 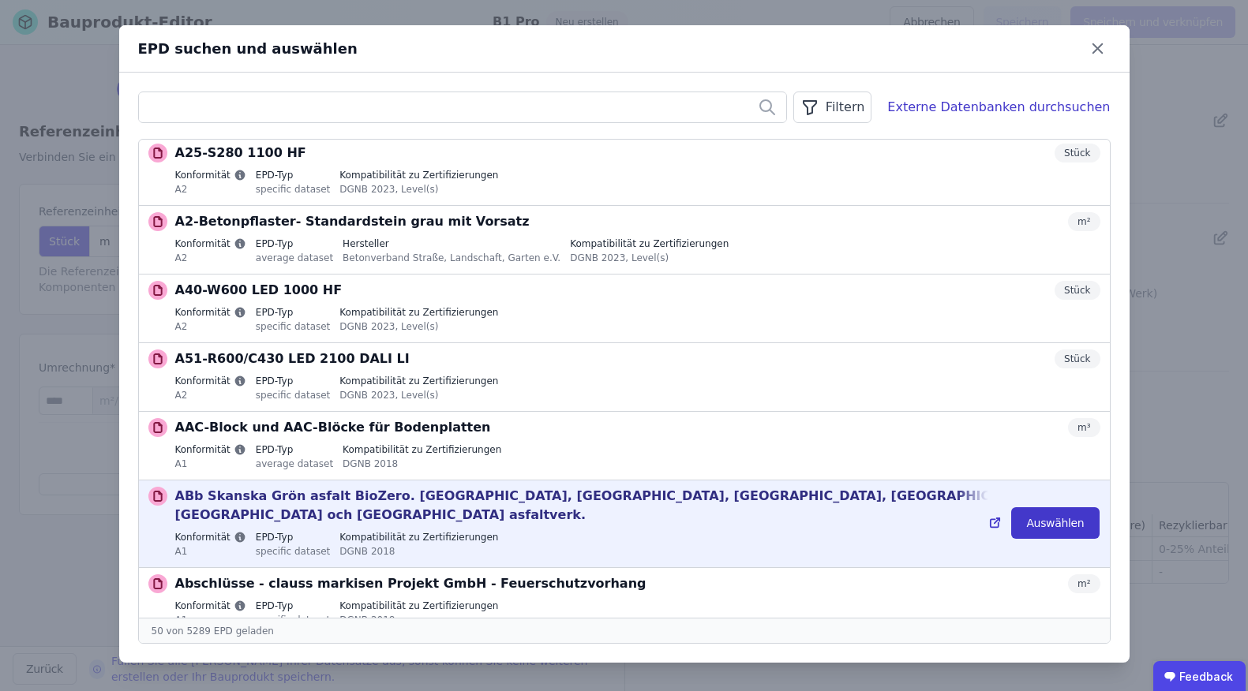 I want to click on p: A40-W600 LED 1000 HF, so click(x=259, y=290).